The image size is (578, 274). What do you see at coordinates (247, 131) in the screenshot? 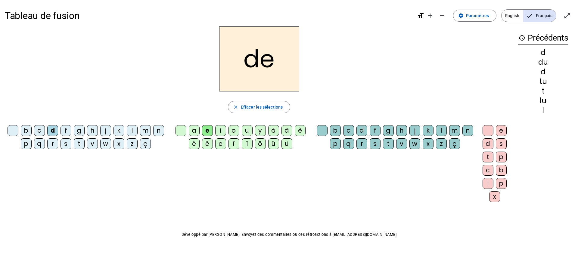
I see `div: u` at bounding box center [247, 131].